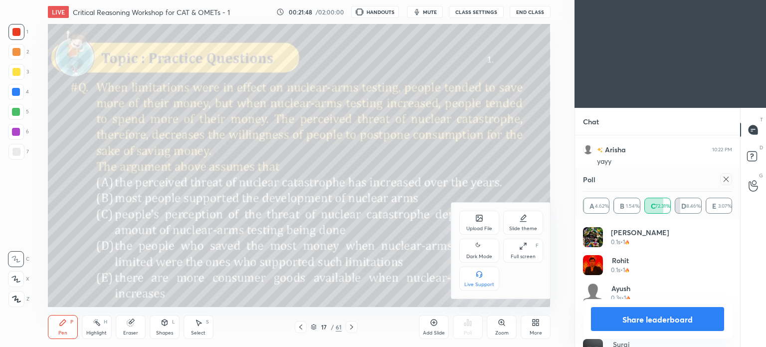 Image resolution: width=766 pixels, height=347 pixels. I want to click on div: F, so click(537, 245).